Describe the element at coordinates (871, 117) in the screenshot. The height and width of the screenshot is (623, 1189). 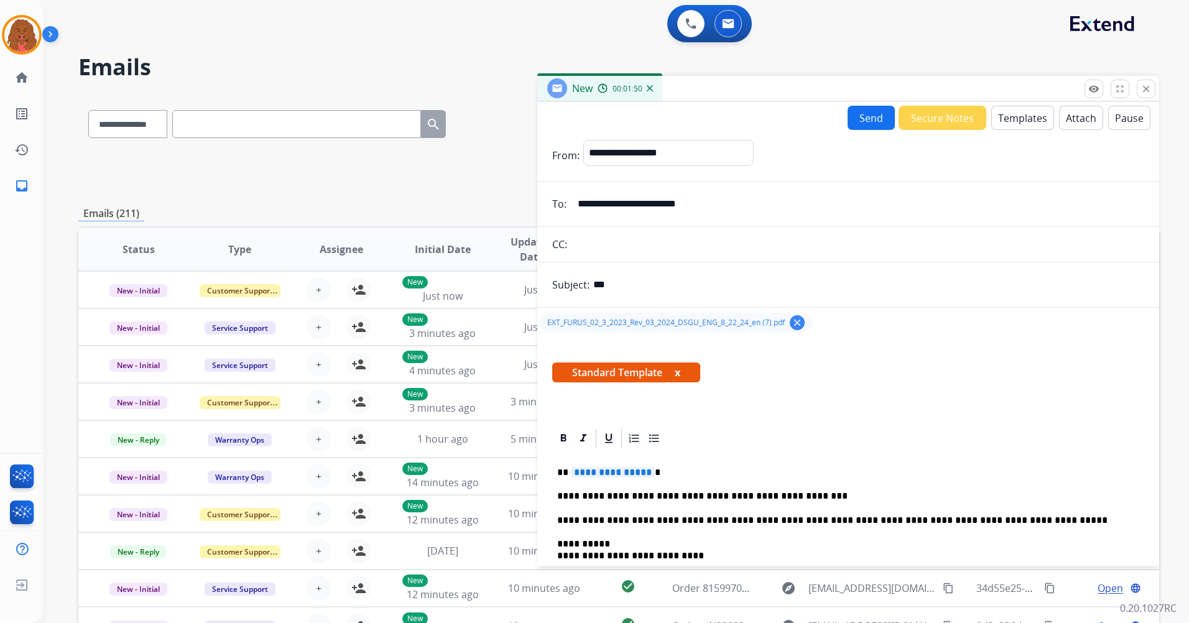
I see `button: Send` at that location.